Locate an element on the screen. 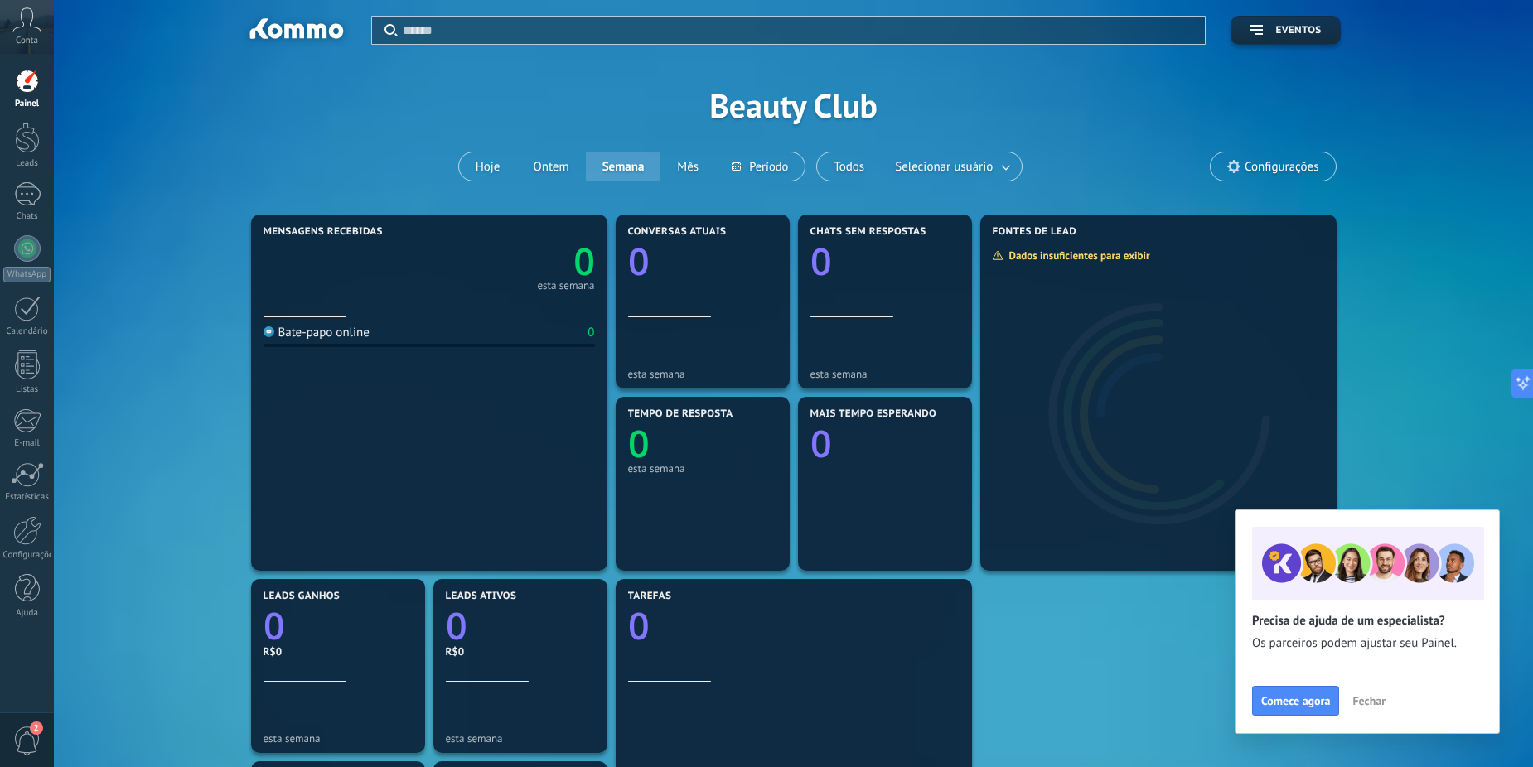 This screenshot has height=767, width=1533. span: Leads ativos is located at coordinates (482, 597).